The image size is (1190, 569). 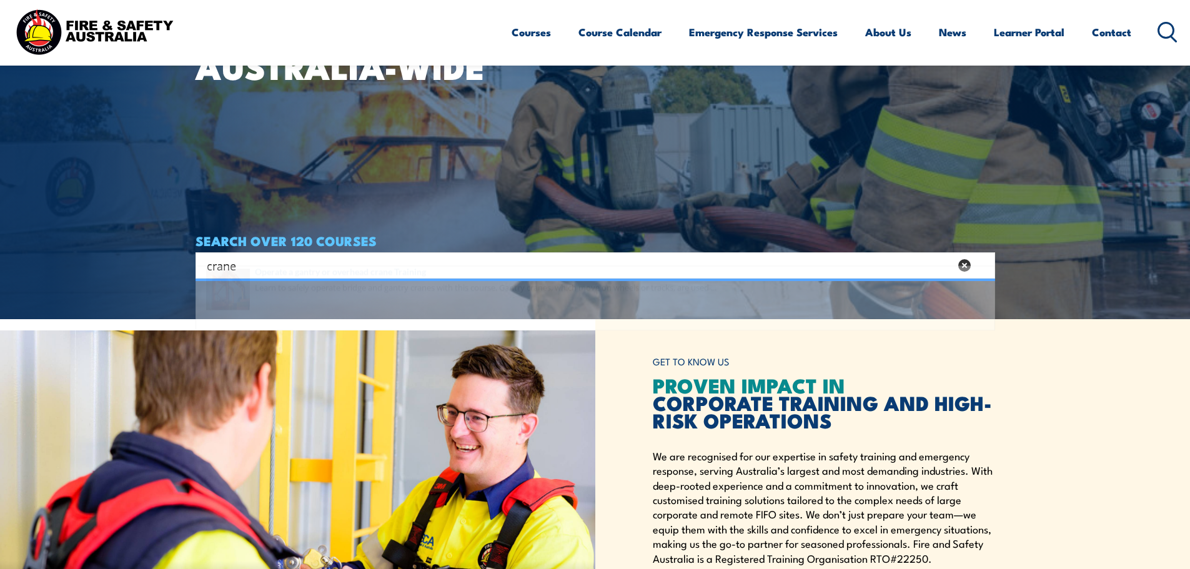 What do you see at coordinates (581, 265) in the screenshot?
I see `form: Search form` at bounding box center [581, 265].